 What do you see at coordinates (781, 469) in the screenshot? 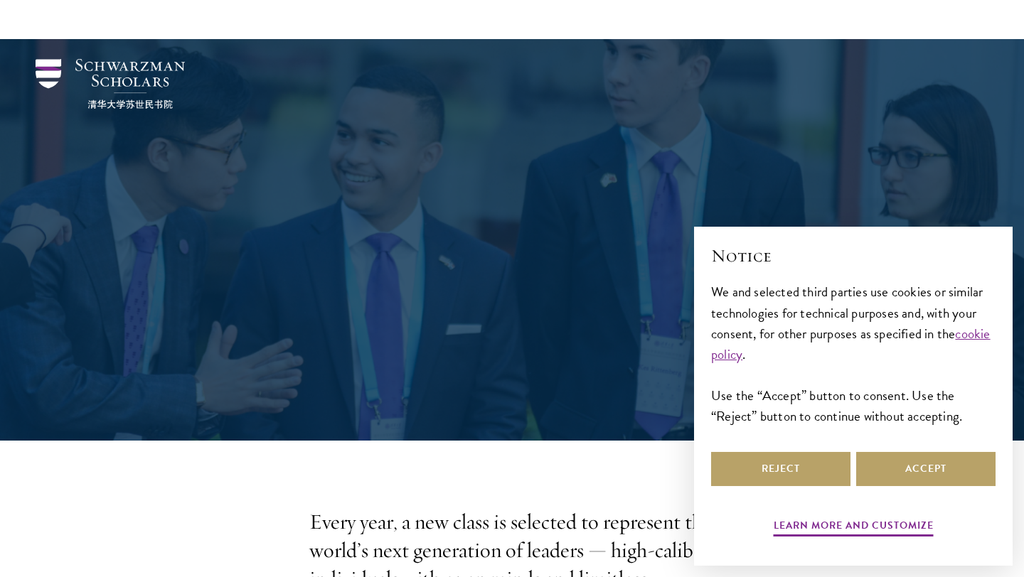
I see `button: Reject` at bounding box center [781, 469].